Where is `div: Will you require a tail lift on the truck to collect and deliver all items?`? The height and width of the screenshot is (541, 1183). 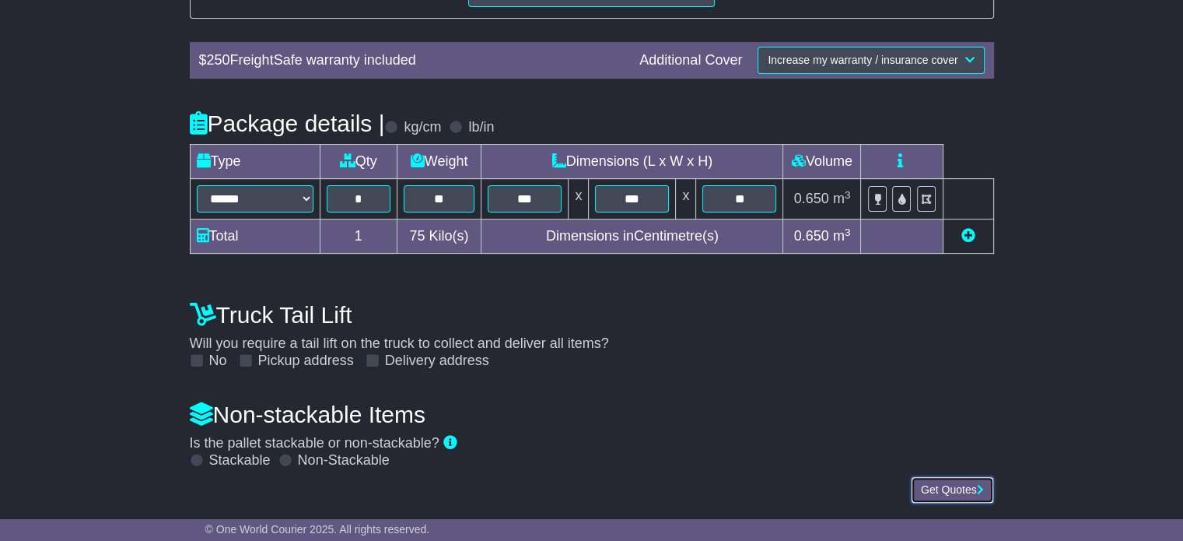 div: Will you require a tail lift on the truck to collect and deliver all items? is located at coordinates (592, 331).